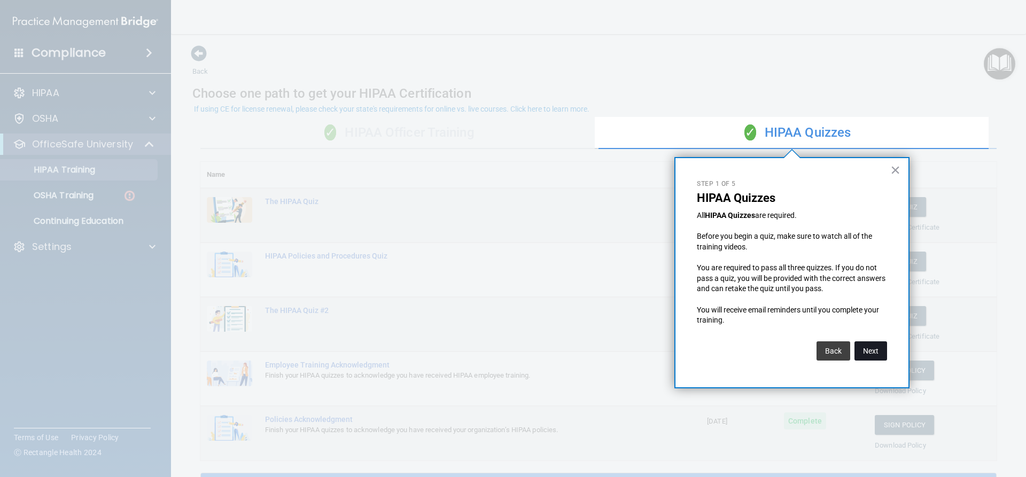 The image size is (1026, 477). I want to click on p: You are required to pass all three quizzes. If you do not pass a quiz, you will be provided with ..., so click(792, 278).